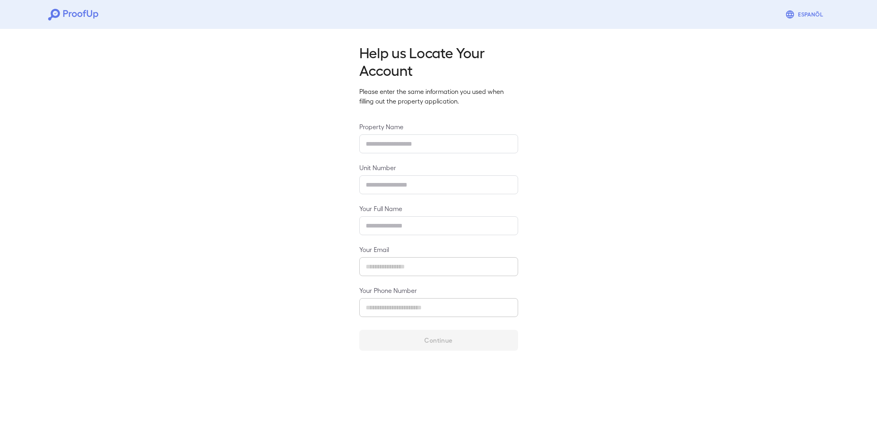  What do you see at coordinates (439, 290) in the screenshot?
I see `label: Your Phone Number` at bounding box center [439, 290].